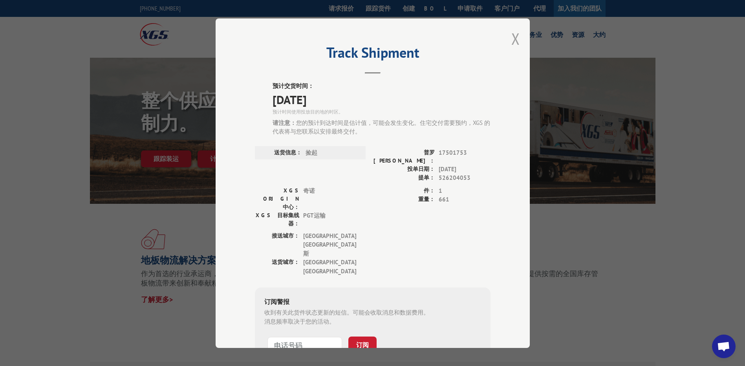 The image size is (745, 366). Describe the element at coordinates (464, 199) in the screenshot. I see `span: 661` at that location.